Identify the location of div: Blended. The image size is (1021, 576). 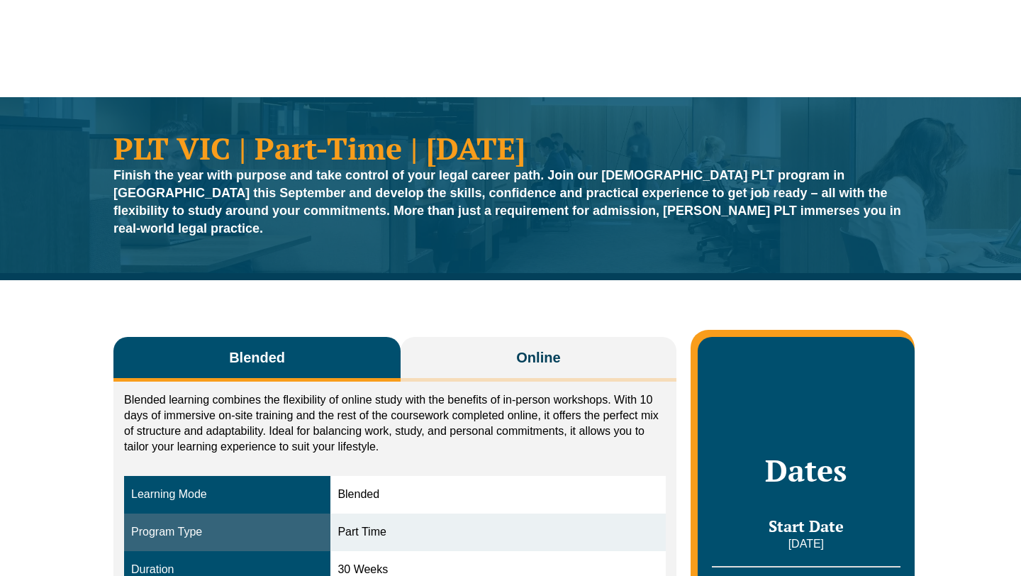
(498, 494).